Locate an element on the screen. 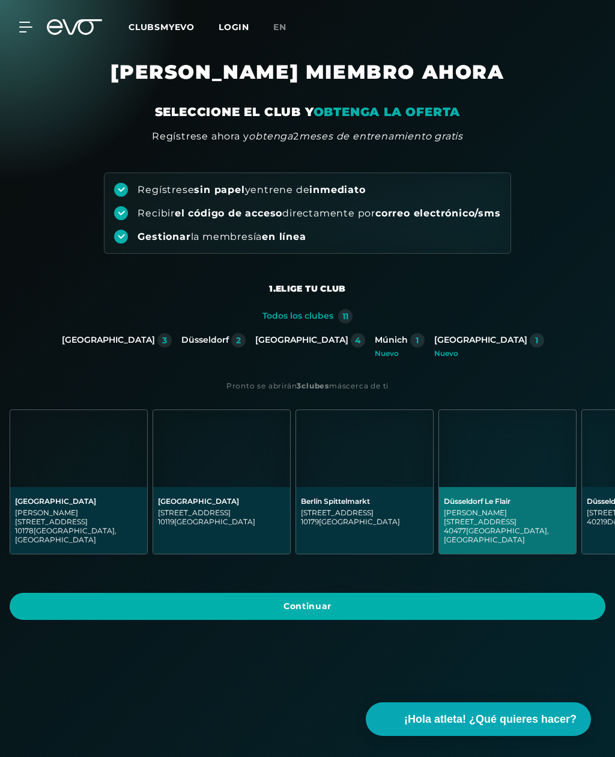 The height and width of the screenshot is (757, 615). div: la membresía is located at coordinates (222, 237).